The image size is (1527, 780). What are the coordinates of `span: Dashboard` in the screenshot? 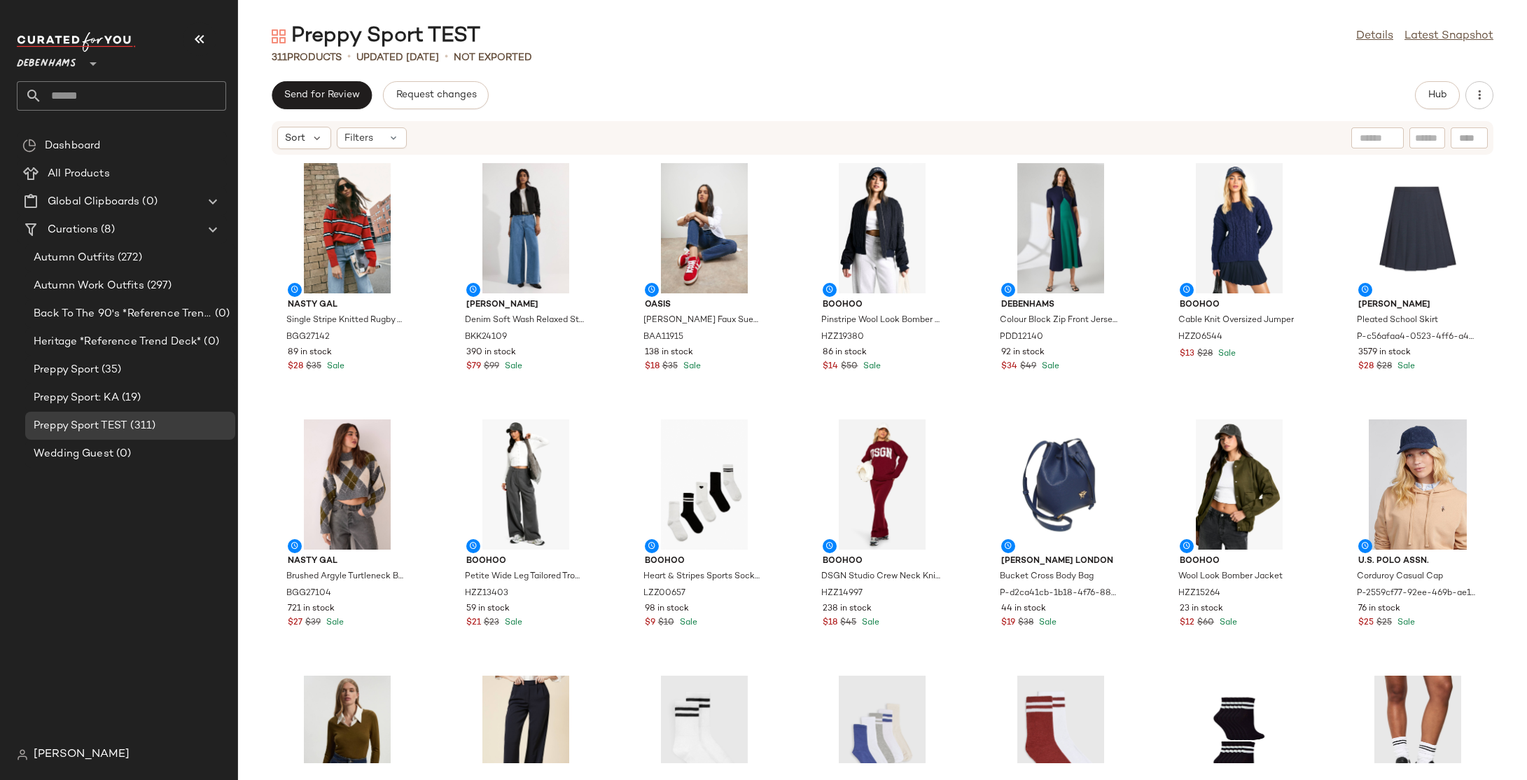 It's located at (72, 146).